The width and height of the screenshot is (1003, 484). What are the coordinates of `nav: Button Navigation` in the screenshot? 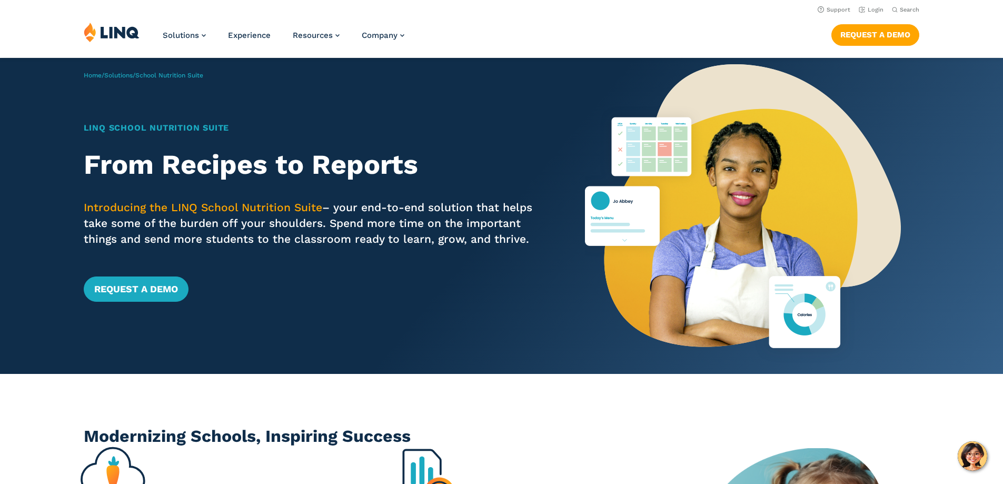 It's located at (875, 34).